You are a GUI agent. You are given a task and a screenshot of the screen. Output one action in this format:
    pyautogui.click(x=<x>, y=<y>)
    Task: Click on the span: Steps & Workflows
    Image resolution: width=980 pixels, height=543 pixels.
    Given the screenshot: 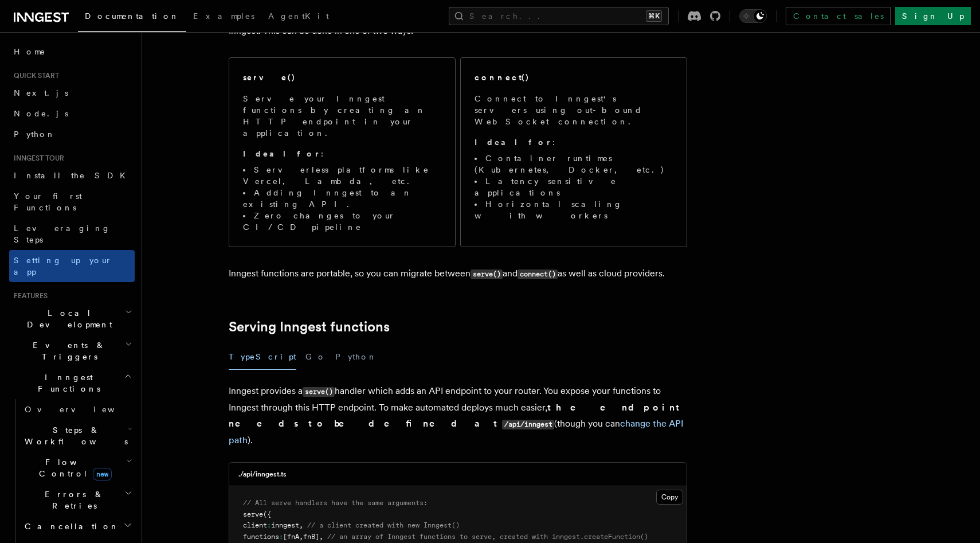 What is the action you would take?
    pyautogui.click(x=74, y=435)
    